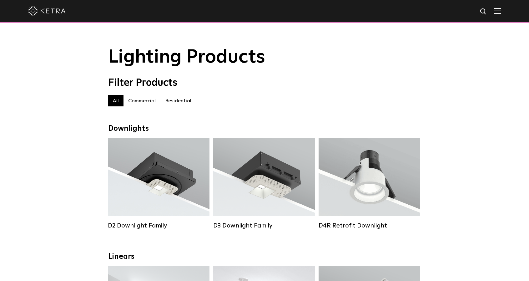 This screenshot has width=529, height=281. What do you see at coordinates (159, 226) in the screenshot?
I see `div: D2 Downlight Family` at bounding box center [159, 226].